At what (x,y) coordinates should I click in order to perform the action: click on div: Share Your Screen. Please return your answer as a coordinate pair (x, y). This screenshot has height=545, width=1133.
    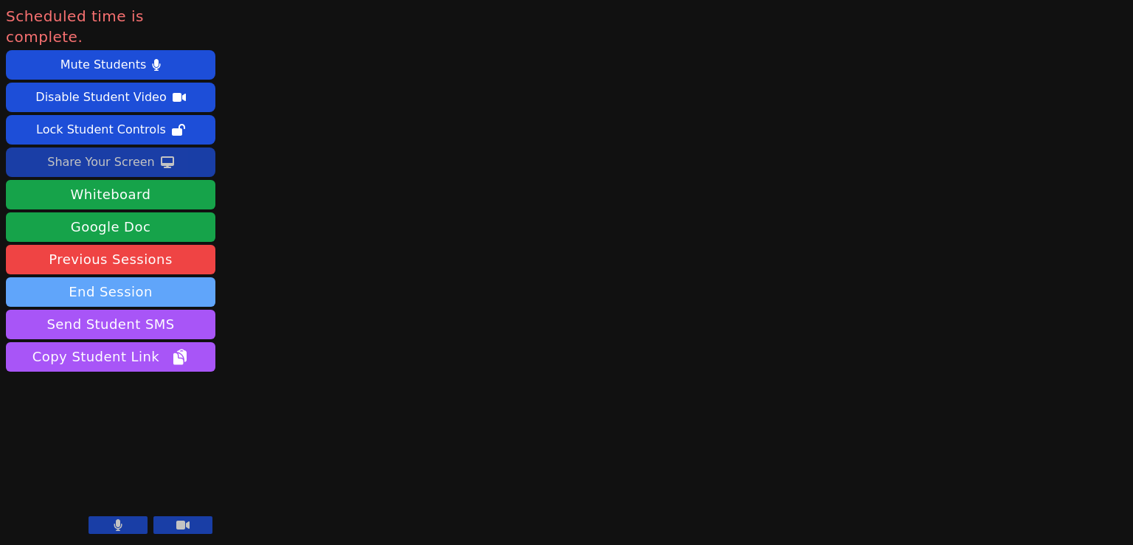
    Looking at the image, I should click on (101, 162).